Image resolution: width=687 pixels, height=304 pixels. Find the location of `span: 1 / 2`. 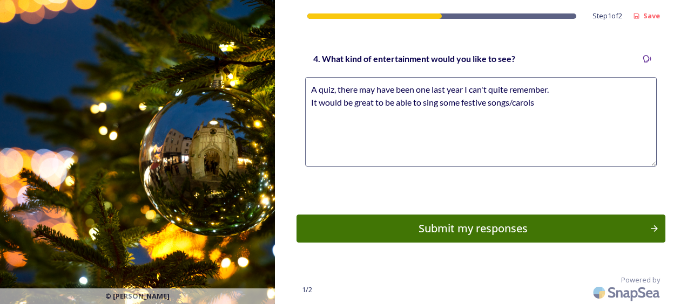

span: 1 / 2 is located at coordinates (307, 290).